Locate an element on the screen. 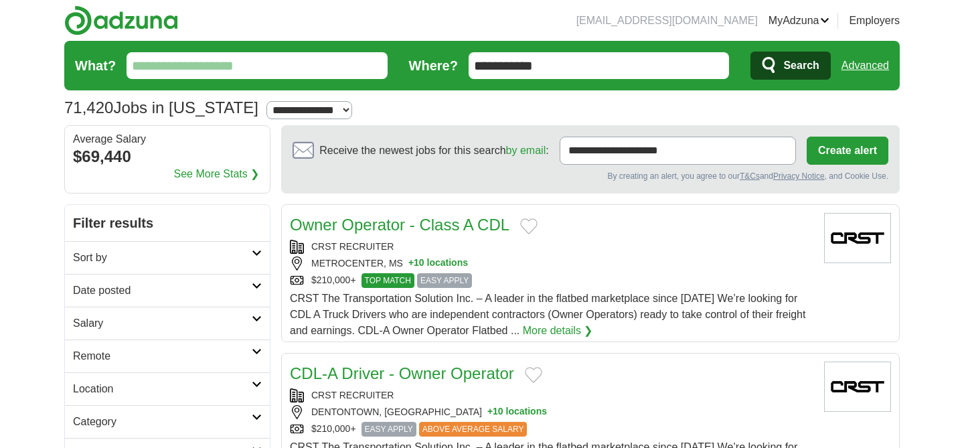 This screenshot has height=448, width=964. div: $69,440 is located at coordinates (167, 157).